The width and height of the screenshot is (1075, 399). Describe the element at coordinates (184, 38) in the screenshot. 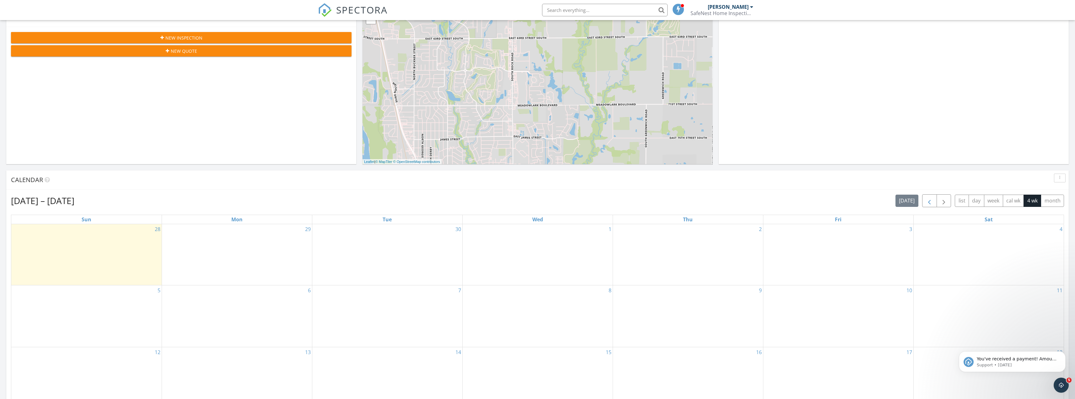

I see `span: New Inspection` at that location.